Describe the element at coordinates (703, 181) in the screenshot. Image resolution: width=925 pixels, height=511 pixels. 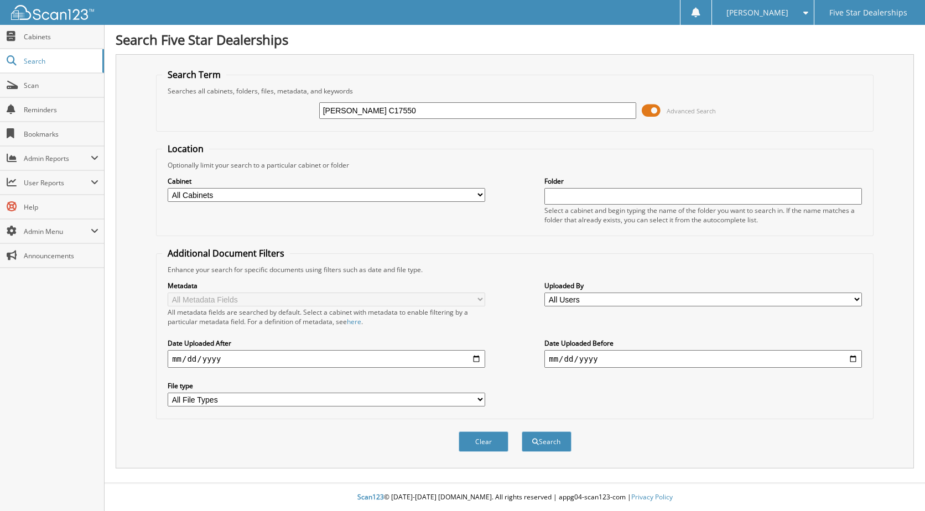
I see `label: Folder` at that location.